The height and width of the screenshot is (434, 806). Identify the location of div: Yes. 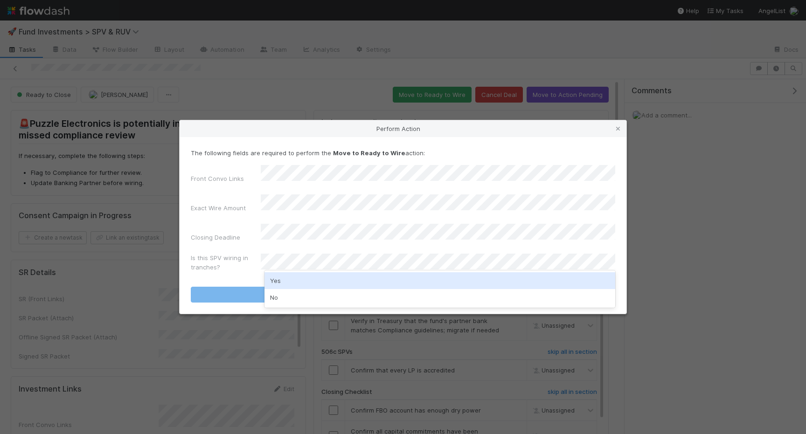
(440, 281).